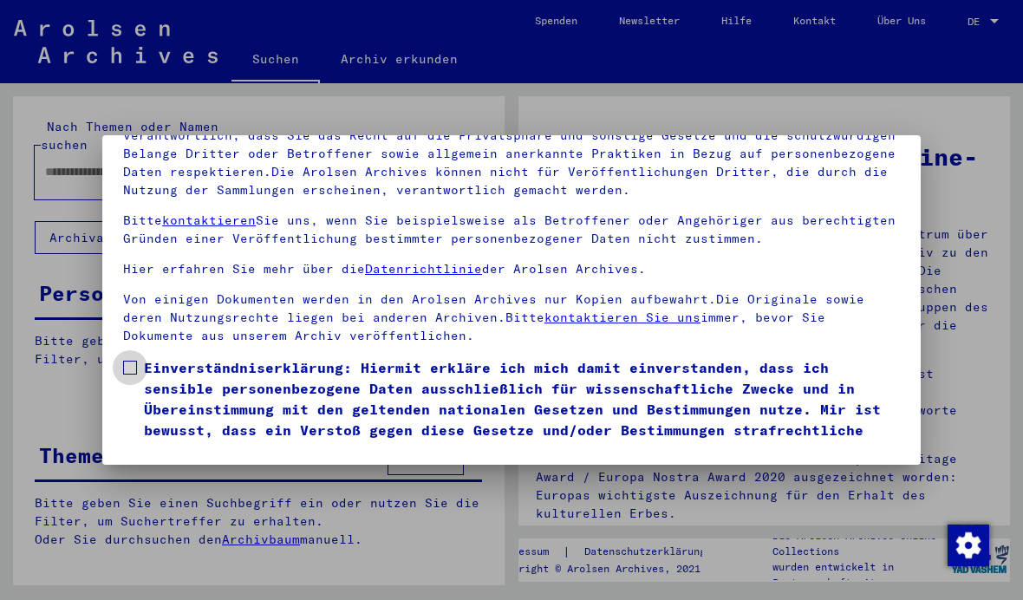 The height and width of the screenshot is (600, 1023). I want to click on p: Von einigen Dokumenten werden in den Arolsen Archives nur Kopien aufbewahrt.Die Originale sowie d..., so click(511, 317).